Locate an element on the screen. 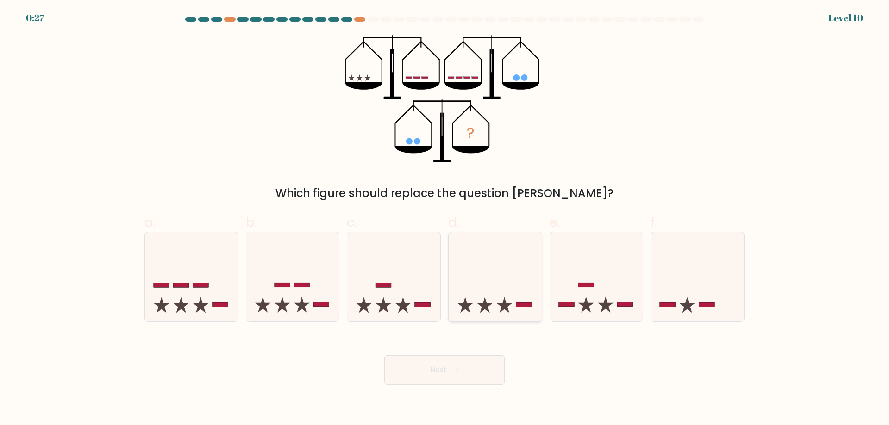  span: c. is located at coordinates (352, 222).